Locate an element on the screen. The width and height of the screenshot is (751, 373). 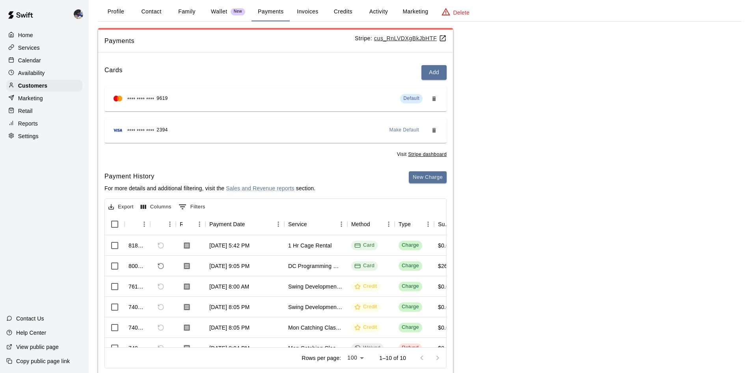
span: Make Default is located at coordinates (404, 130).